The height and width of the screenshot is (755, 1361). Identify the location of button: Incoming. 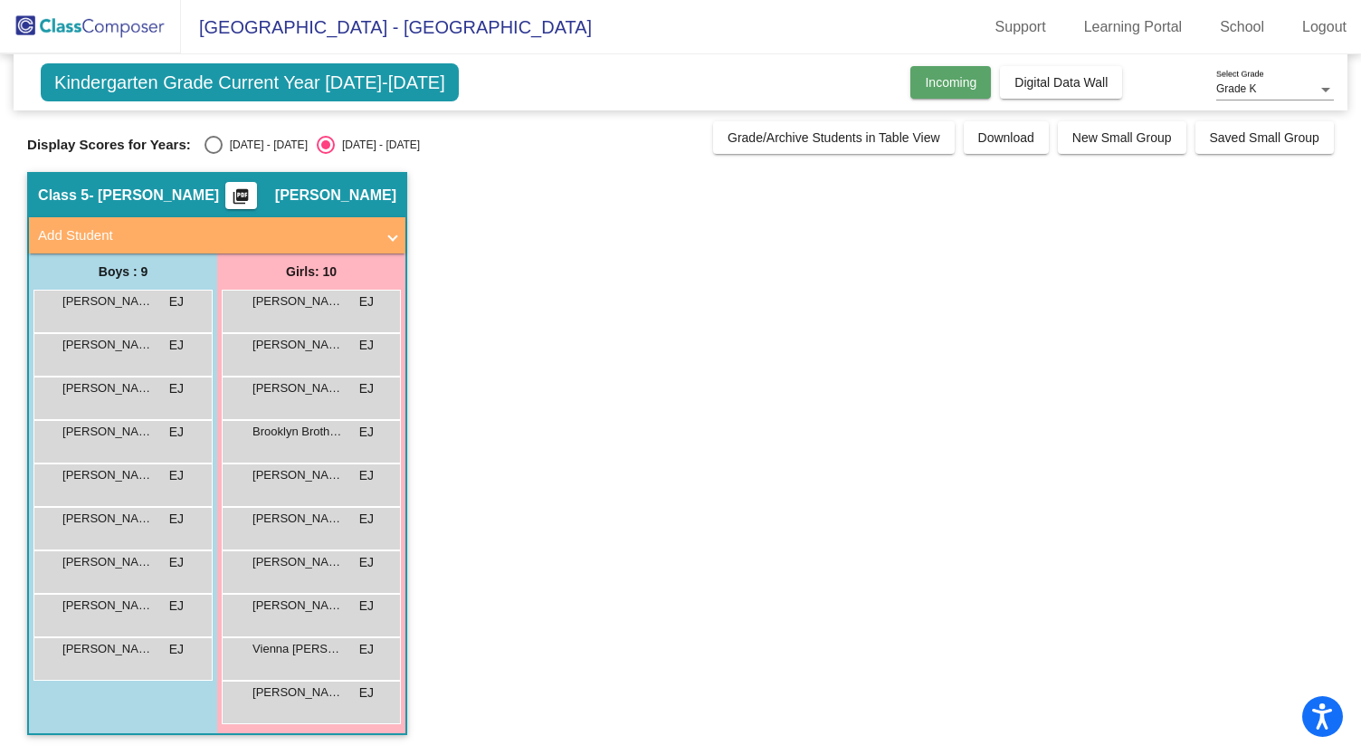
(950, 82).